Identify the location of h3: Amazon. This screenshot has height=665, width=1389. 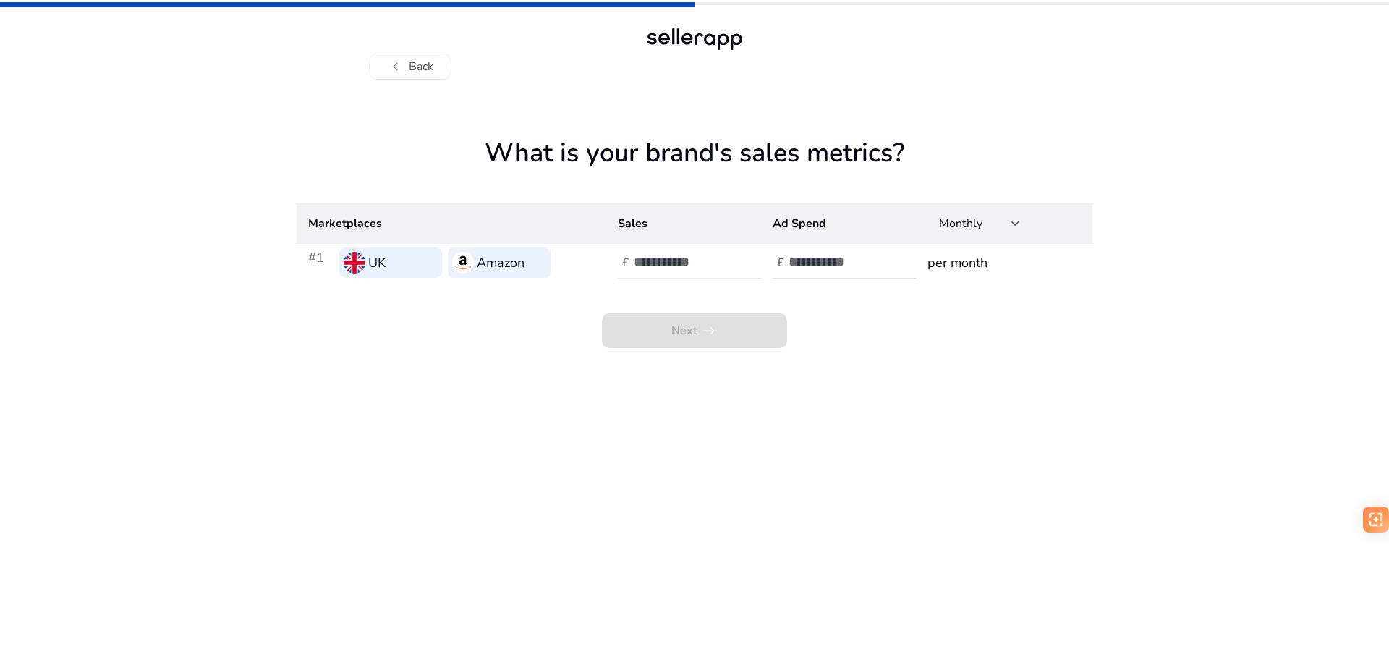
(501, 263).